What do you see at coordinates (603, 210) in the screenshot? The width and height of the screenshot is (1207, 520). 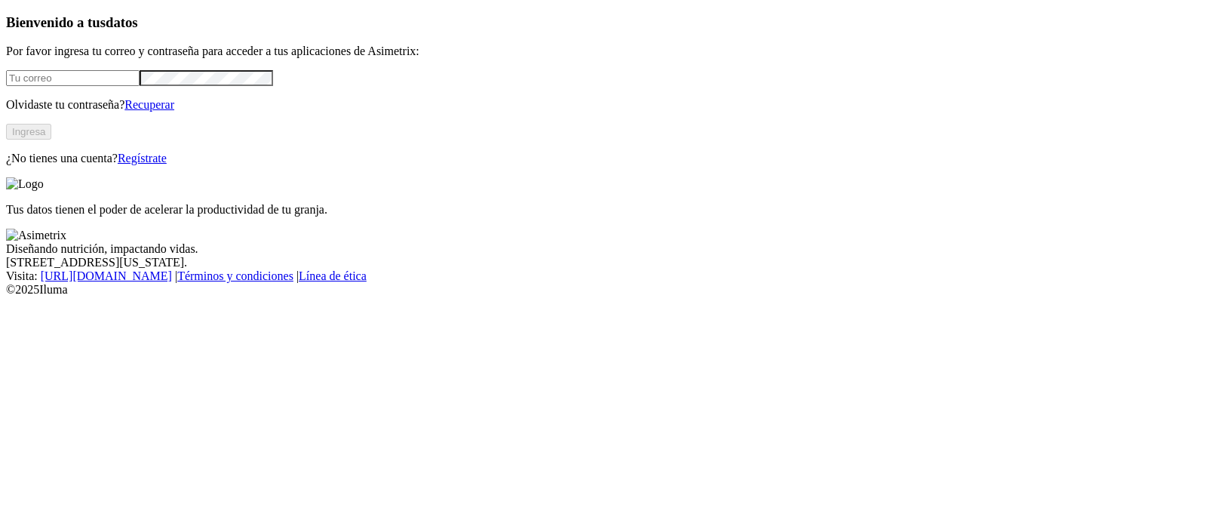 I see `p: Tus datos tienen el poder de acelerar la productividad de tu granja.` at bounding box center [603, 210].